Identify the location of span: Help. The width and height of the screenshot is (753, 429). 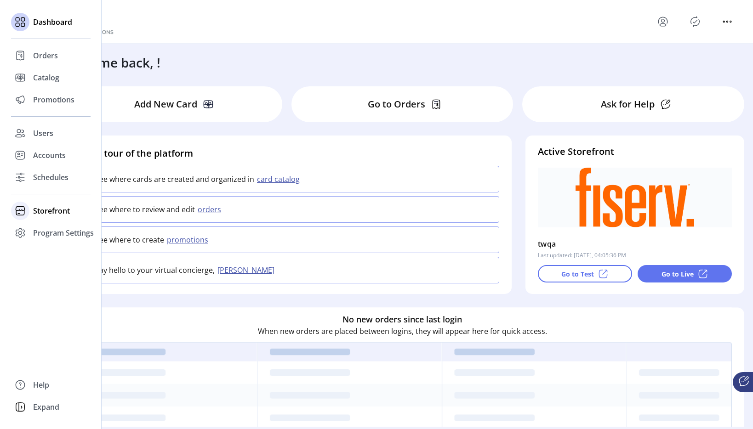
(41, 385).